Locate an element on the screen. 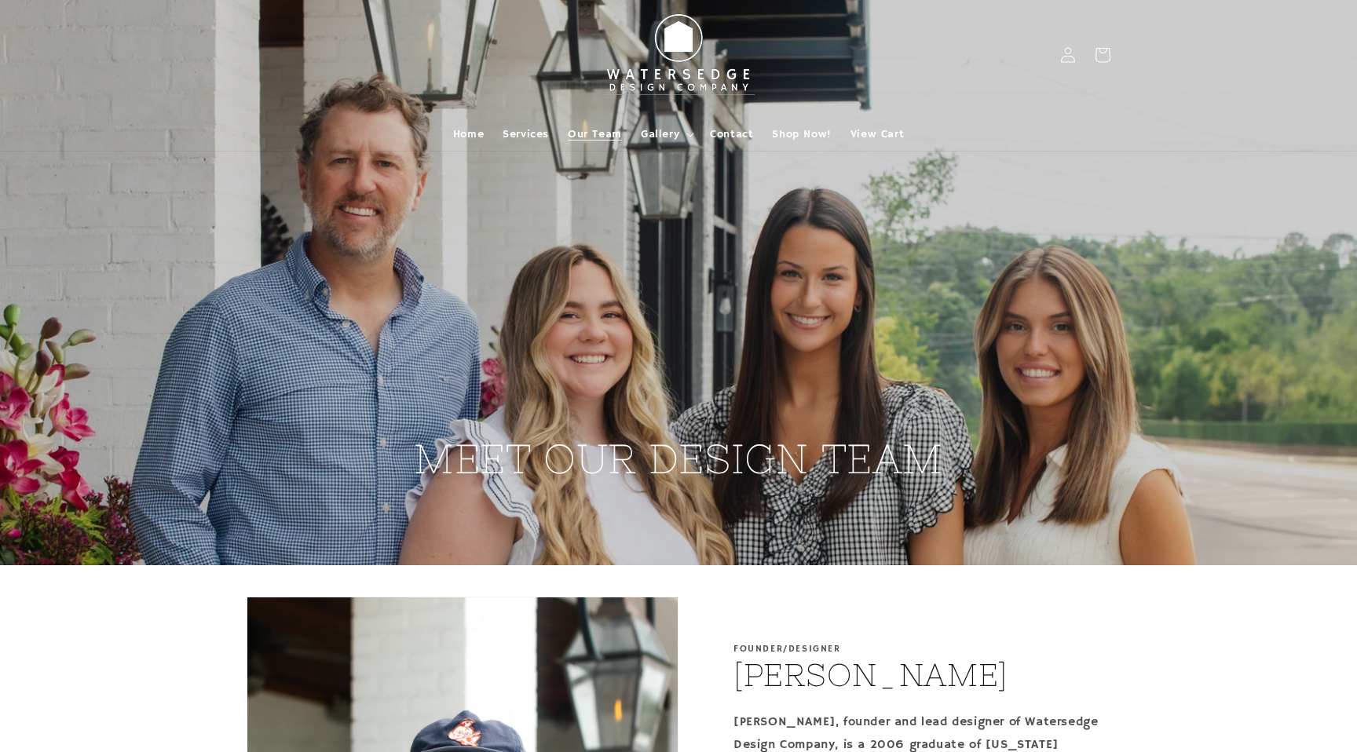 The image size is (1357, 752). img: Watersedge Design Co is located at coordinates (678, 55).